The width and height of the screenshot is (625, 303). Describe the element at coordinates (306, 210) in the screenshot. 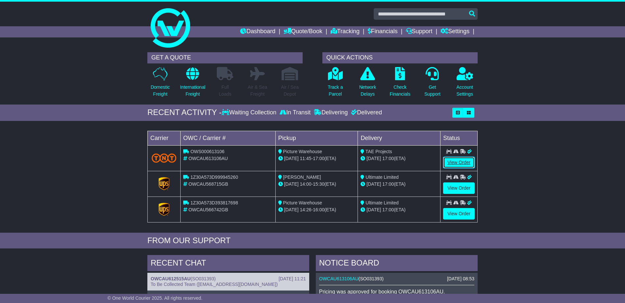

I see `span: 14:26` at that location.